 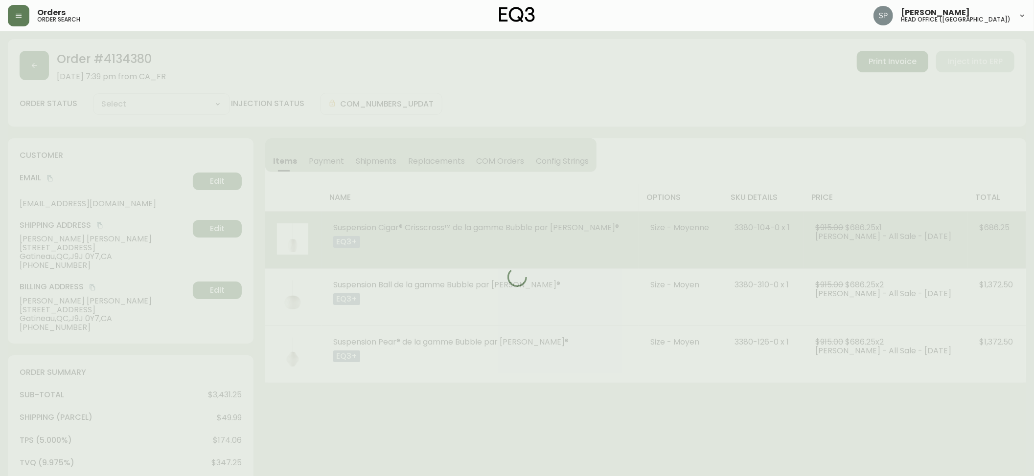 What do you see at coordinates (883, 16) in the screenshot?
I see `img: 0cb179e7bf3690758a1aaa5f0aafa0b4` at bounding box center [883, 16].